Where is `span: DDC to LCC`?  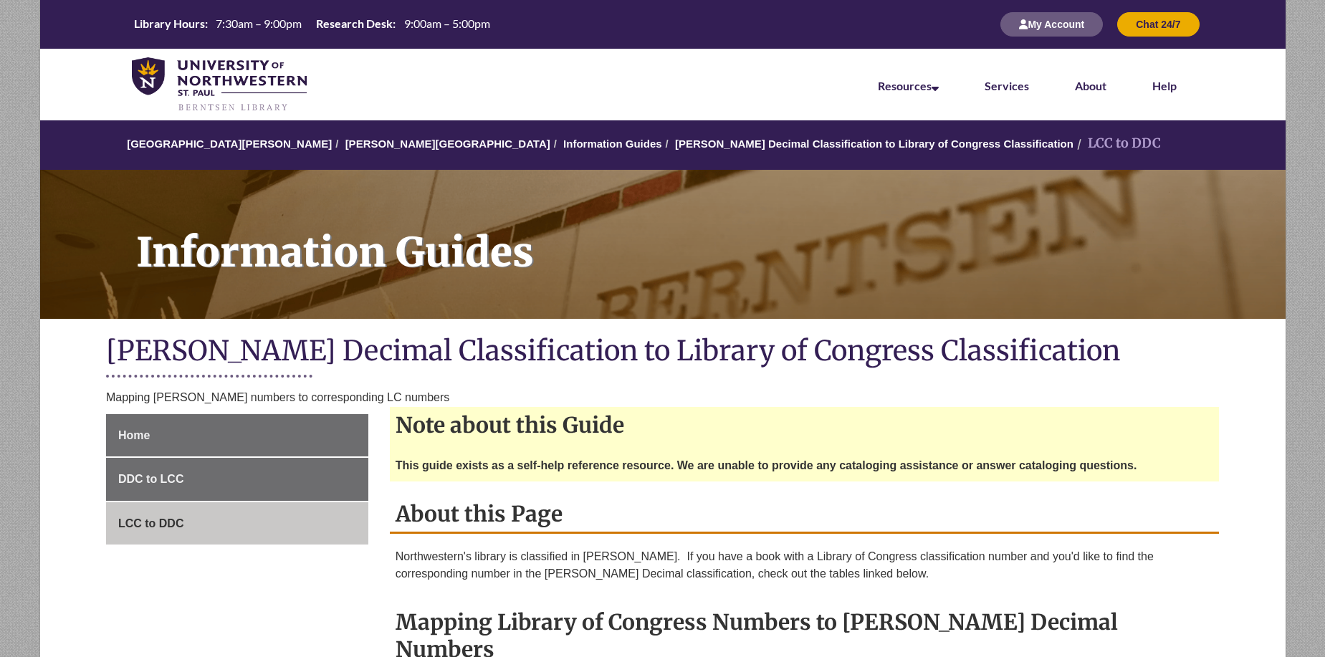 span: DDC to LCC is located at coordinates (151, 479).